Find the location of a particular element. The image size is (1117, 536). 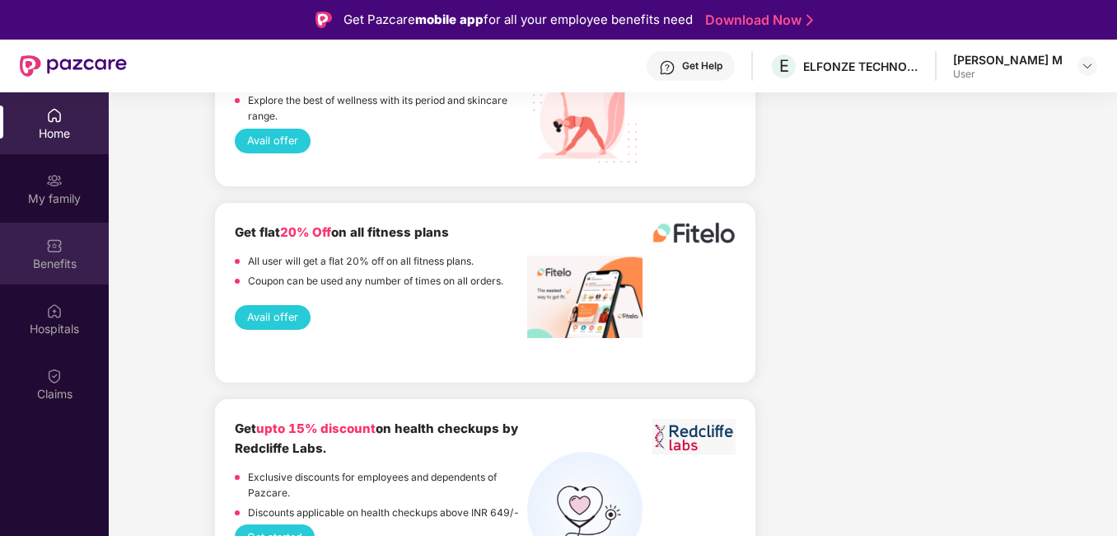

img: svg+xml;base64,PHN2ZyBpZD0iRHJvcGRvd24tMzJ4MzIiIHhtbG5zPSJodHRwOi8vd3d3LnczLm9yZy8yMDAwL3N2ZyIgd2... is located at coordinates (1088, 66).